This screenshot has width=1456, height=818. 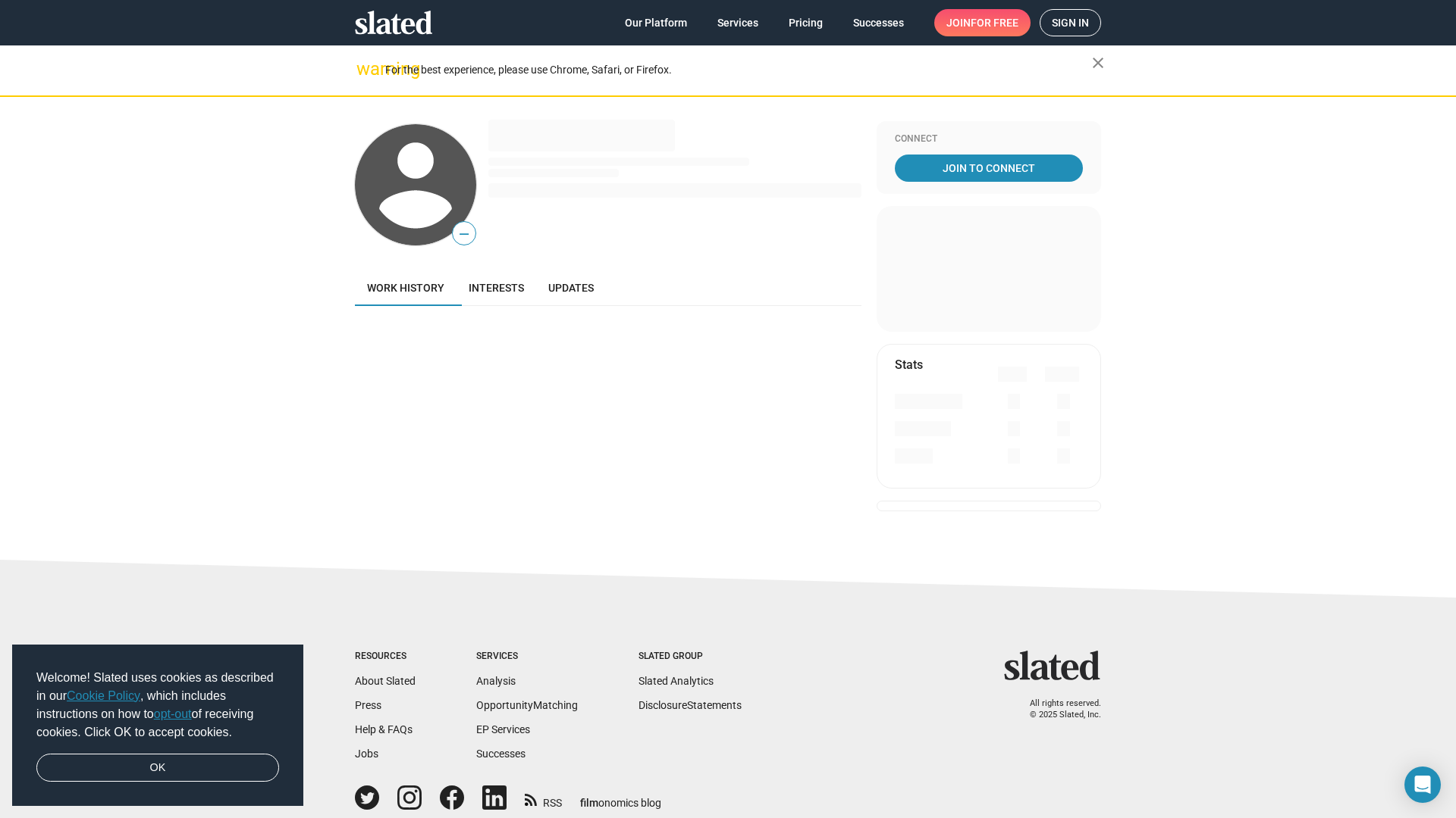 What do you see at coordinates (496, 288) in the screenshot?
I see `span: Interests` at bounding box center [496, 288].